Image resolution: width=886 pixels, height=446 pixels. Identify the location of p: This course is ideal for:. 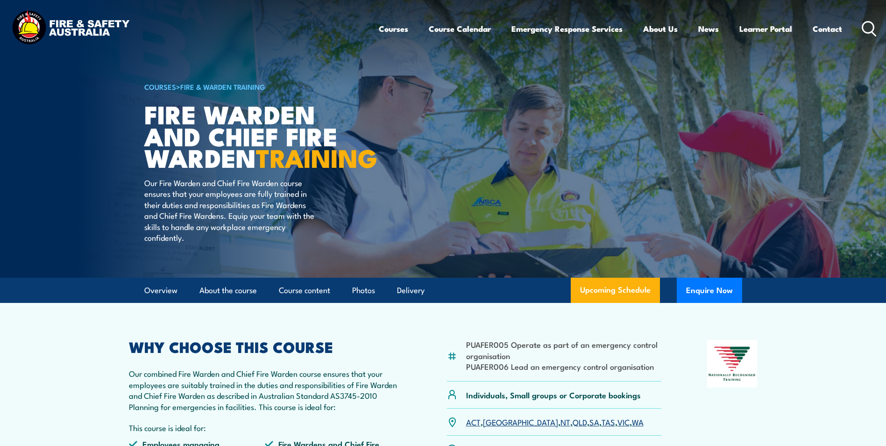
(265, 427).